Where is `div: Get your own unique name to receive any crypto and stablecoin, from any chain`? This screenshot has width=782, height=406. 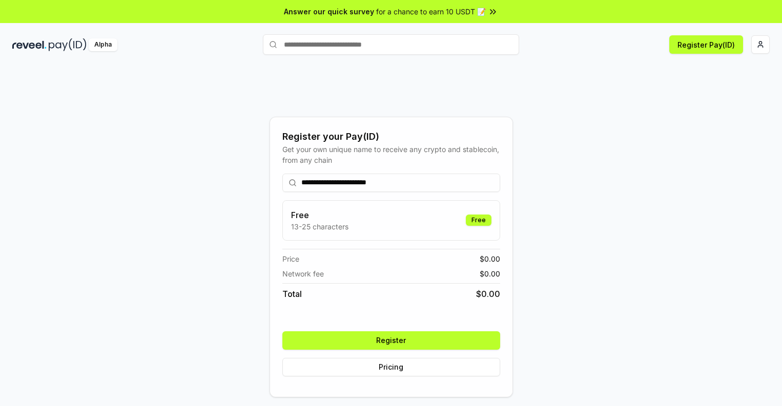 div: Get your own unique name to receive any crypto and stablecoin, from any chain is located at coordinates (391, 155).